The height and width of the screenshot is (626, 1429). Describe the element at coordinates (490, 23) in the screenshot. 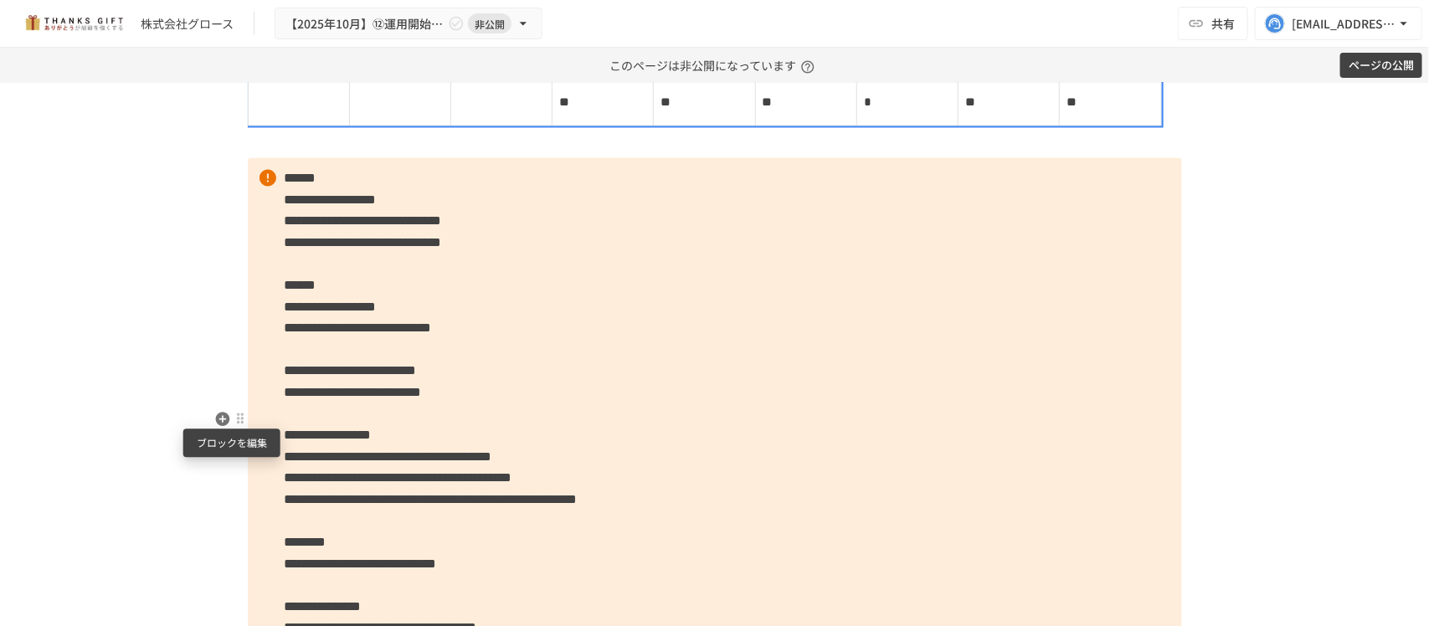

I see `span: 非公開` at that location.